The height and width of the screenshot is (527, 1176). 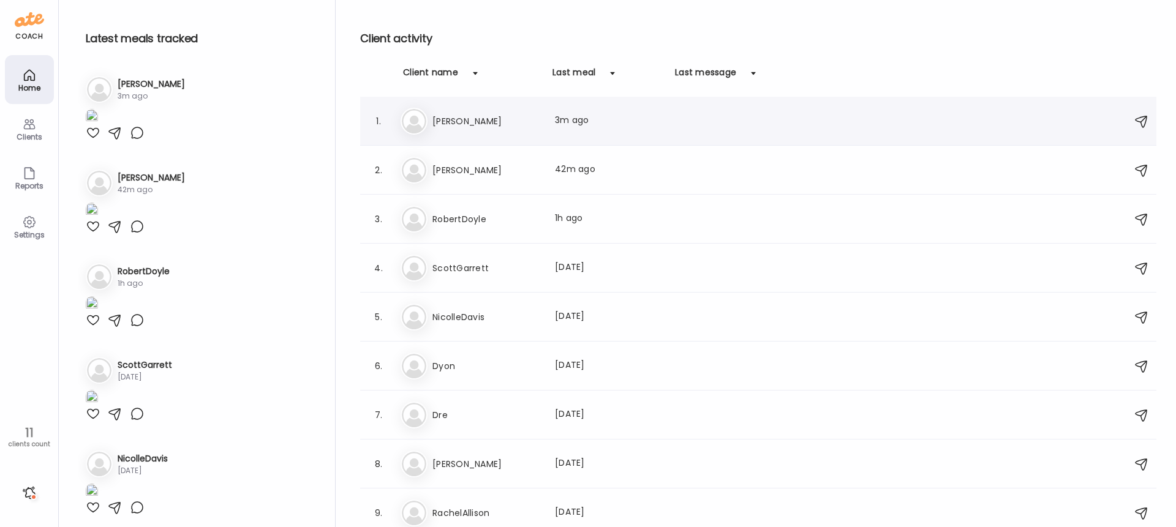 I want to click on div: Home, so click(x=29, y=88).